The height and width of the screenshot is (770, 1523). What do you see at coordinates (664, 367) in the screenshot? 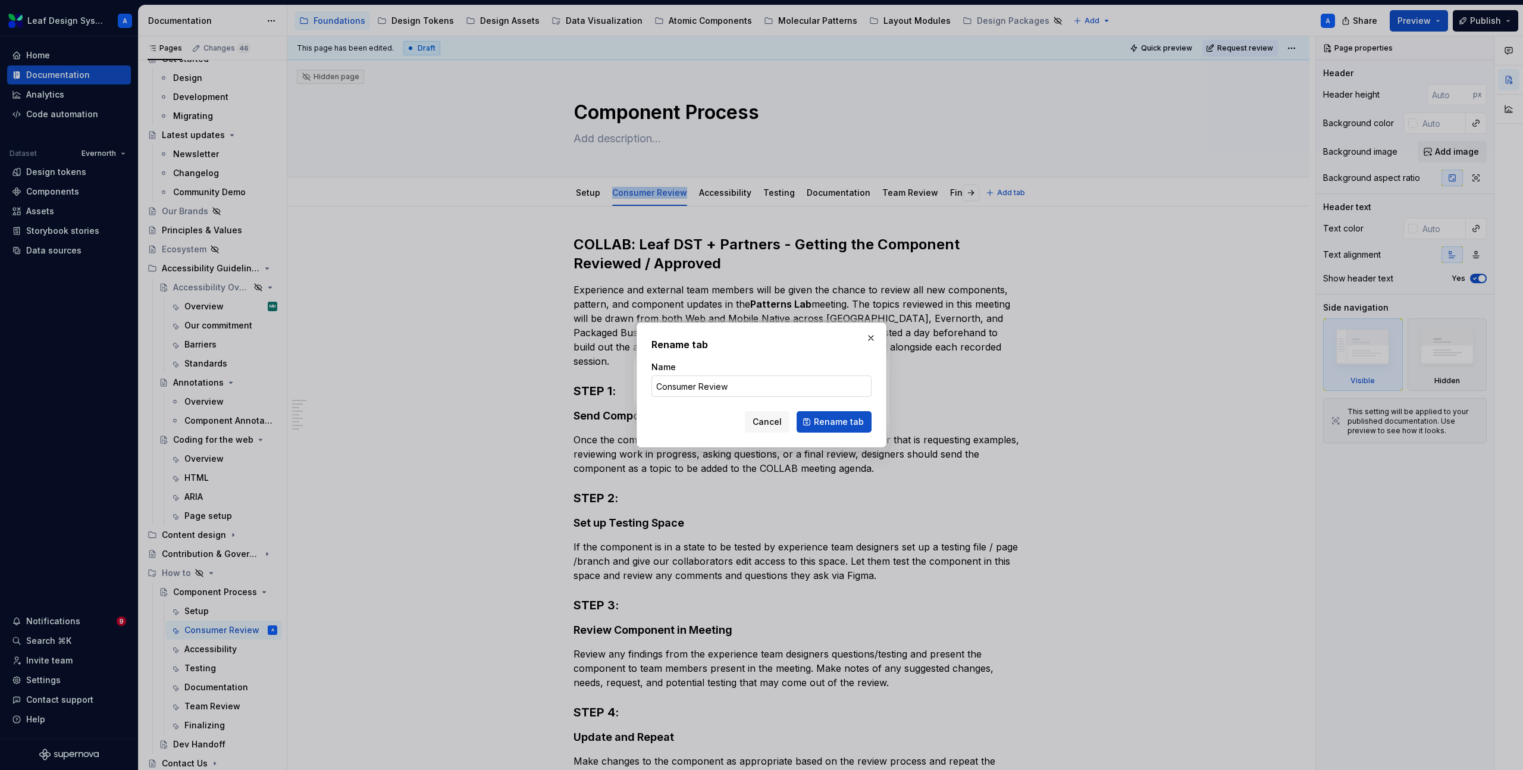
I see `label: Name` at bounding box center [664, 367].